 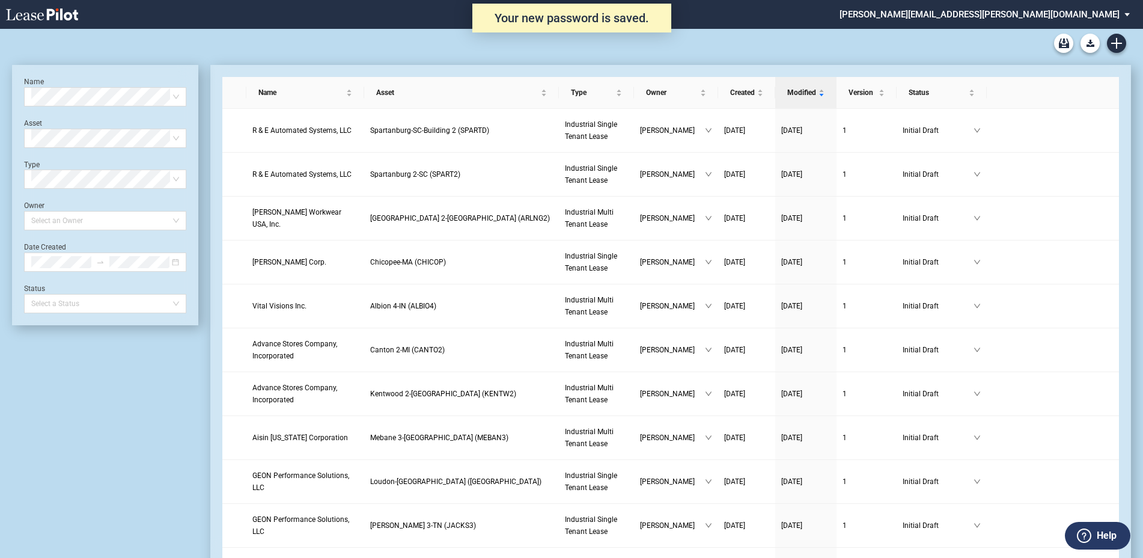 I want to click on label: Owner, so click(x=34, y=206).